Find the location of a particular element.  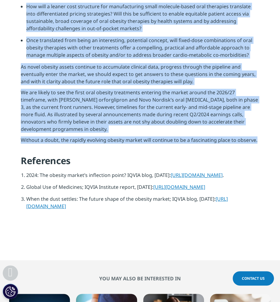

li: How will a leaner cost structure for manufacturing small molecule-based oral therapies translate ... is located at coordinates (143, 20).